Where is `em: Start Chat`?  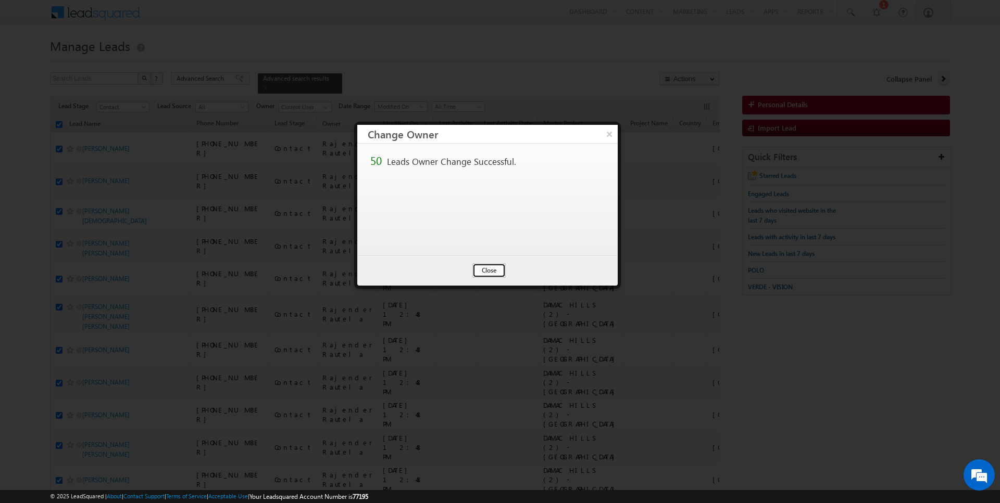
em: Start Chat is located at coordinates (165, 327).